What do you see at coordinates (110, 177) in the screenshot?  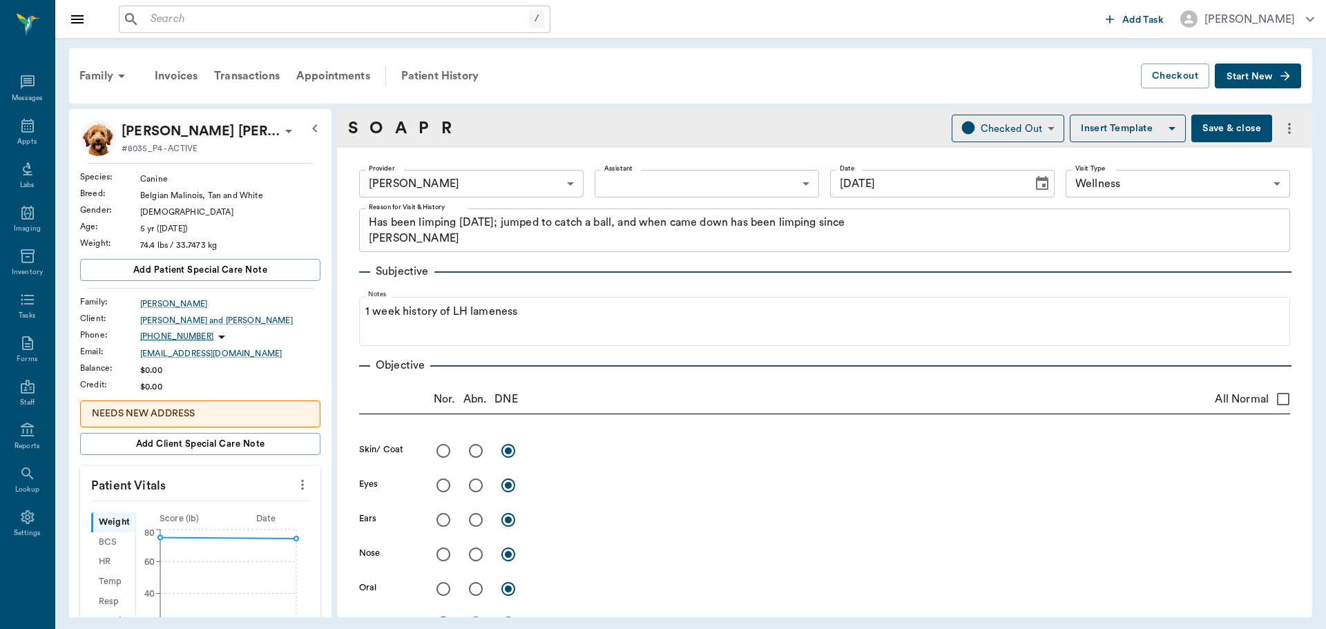 I see `div: Species :` at bounding box center [110, 177].